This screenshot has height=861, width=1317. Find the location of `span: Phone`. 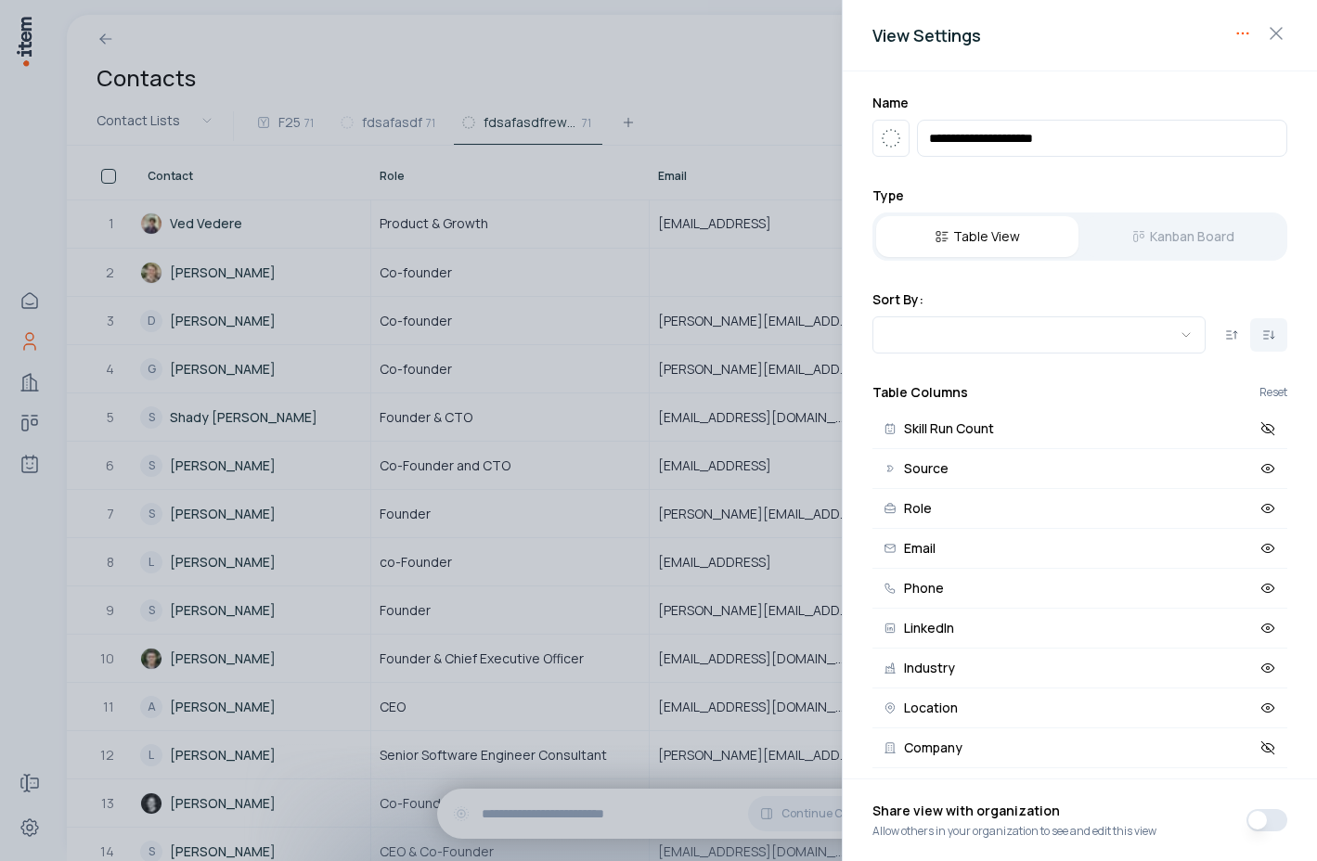

span: Phone is located at coordinates (924, 588).